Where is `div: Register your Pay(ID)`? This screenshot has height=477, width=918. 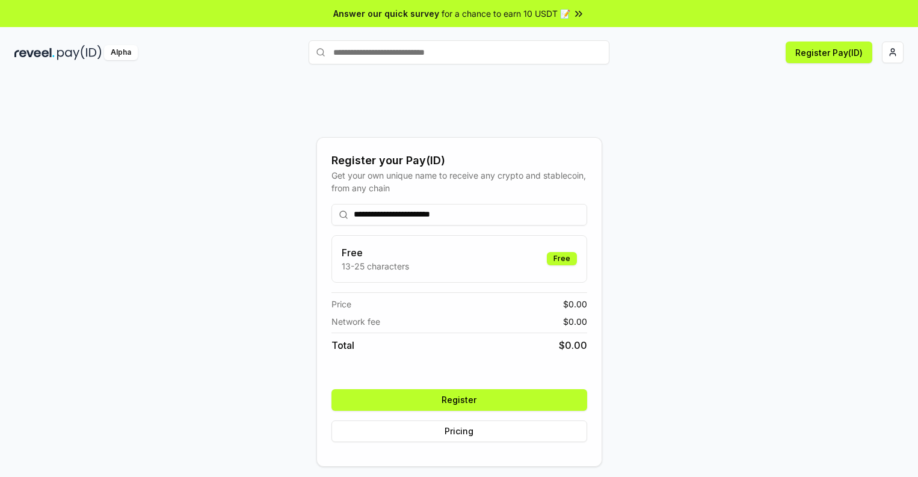 div: Register your Pay(ID) is located at coordinates (459, 161).